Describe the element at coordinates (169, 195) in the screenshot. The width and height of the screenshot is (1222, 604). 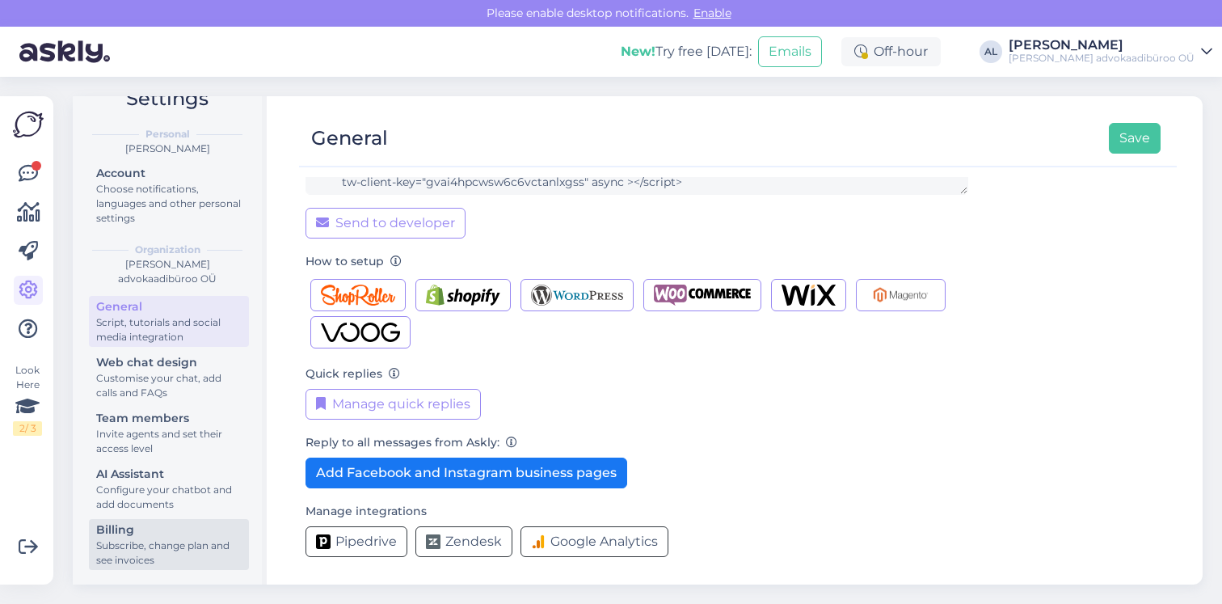
I see `a: AccountChoose notifications, languages and other personal settings` at that location.